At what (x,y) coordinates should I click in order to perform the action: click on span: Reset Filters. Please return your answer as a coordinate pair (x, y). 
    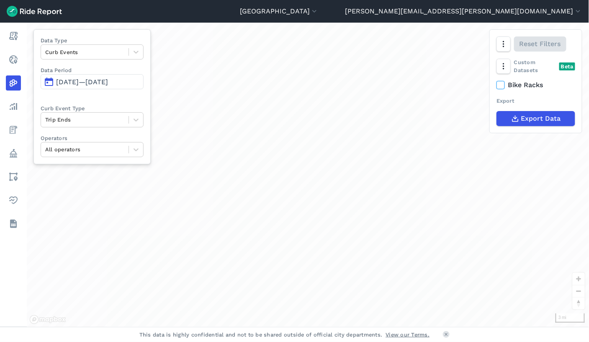
    Looking at the image, I should click on (540, 44).